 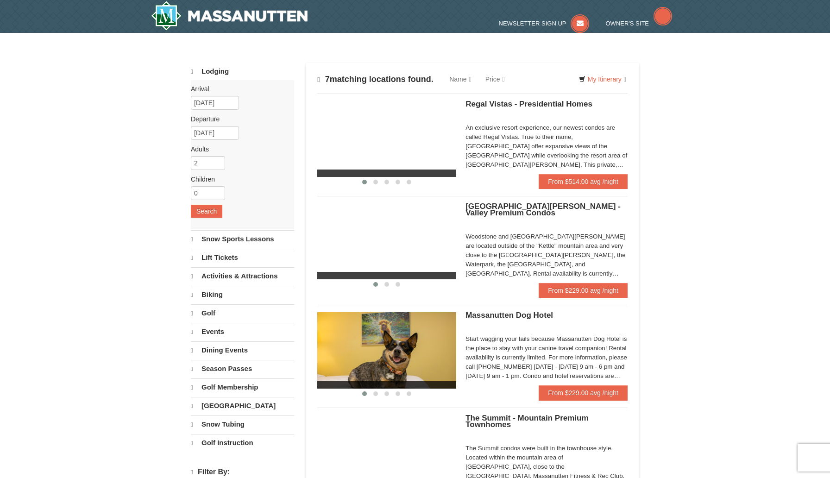 What do you see at coordinates (495, 79) in the screenshot?
I see `a: Price` at bounding box center [495, 79].